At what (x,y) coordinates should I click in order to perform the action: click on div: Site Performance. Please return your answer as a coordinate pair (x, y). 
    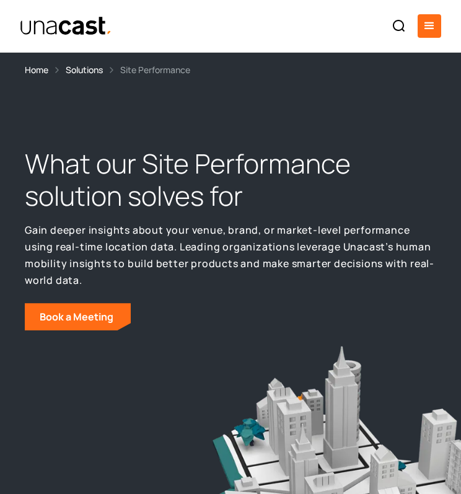
    Looking at the image, I should click on (155, 69).